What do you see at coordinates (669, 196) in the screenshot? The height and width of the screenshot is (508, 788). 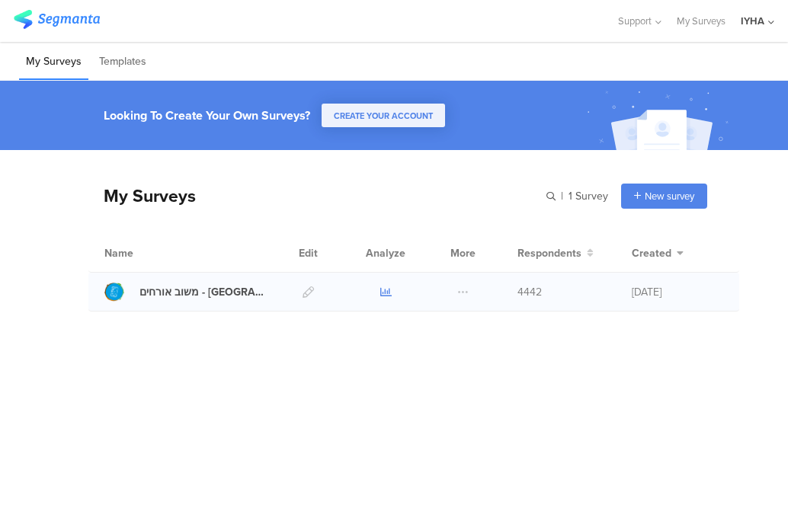 I see `span: New survey` at bounding box center [669, 196].